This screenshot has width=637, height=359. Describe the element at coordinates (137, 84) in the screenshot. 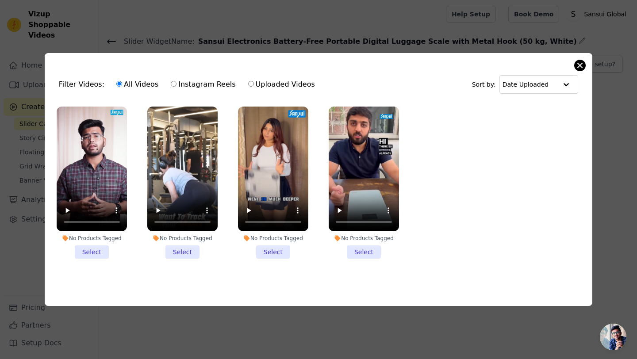

I see `label: All Videos` at that location.